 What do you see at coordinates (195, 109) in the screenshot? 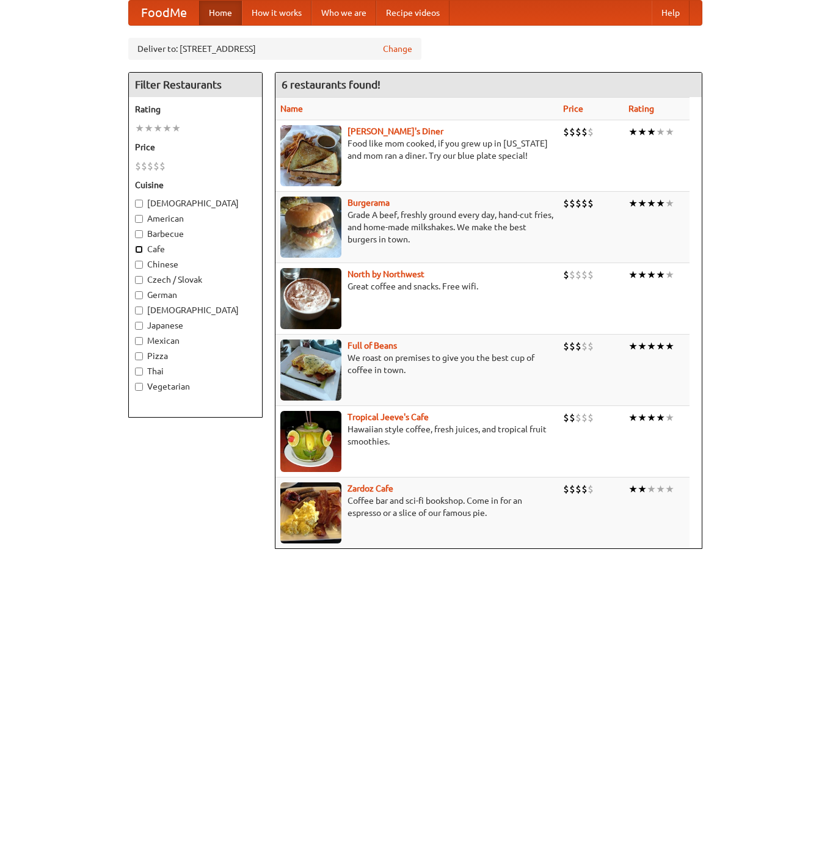
I see `h5: Rating` at bounding box center [195, 109].